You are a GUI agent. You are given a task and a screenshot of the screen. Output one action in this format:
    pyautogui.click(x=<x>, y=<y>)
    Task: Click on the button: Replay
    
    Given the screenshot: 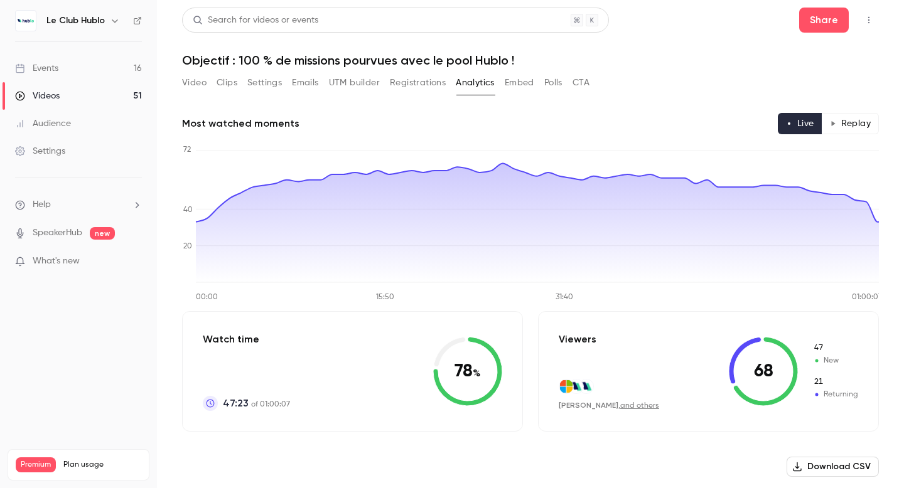 What is the action you would take?
    pyautogui.click(x=850, y=124)
    